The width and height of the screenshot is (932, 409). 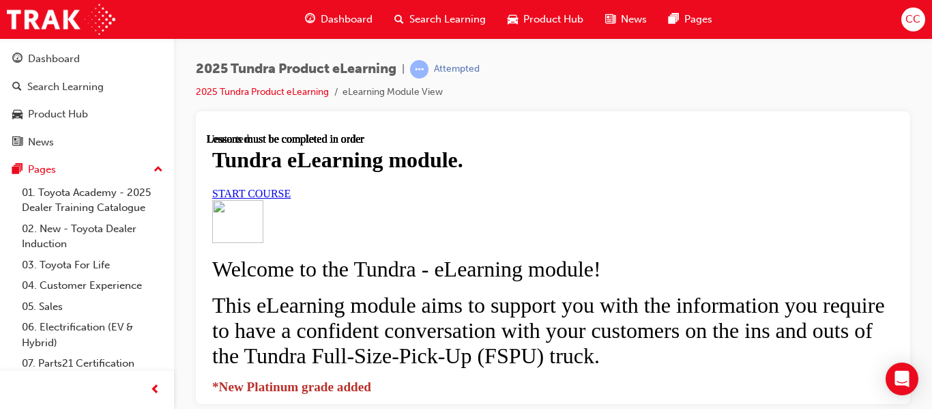 I want to click on li: eLearning Module View, so click(x=392, y=92).